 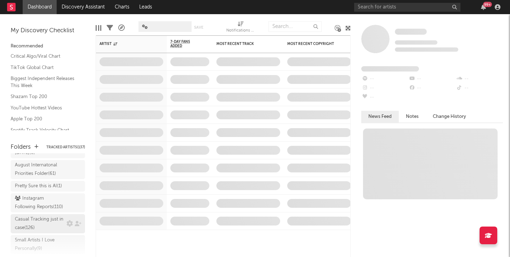 What do you see at coordinates (44, 130) in the screenshot?
I see `a: Spotify Track Velocity Chart` at bounding box center [44, 130].